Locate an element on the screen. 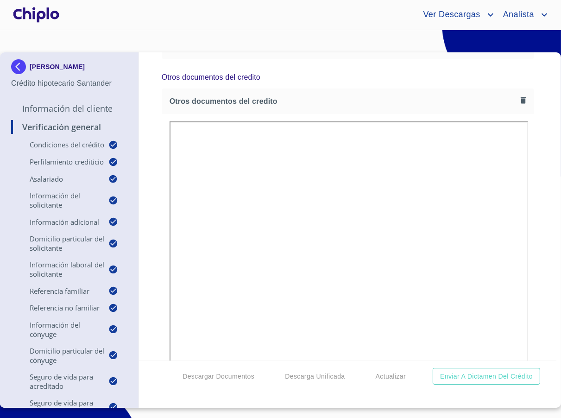  p: Domicilio particular del Cónyuge is located at coordinates (60, 356).